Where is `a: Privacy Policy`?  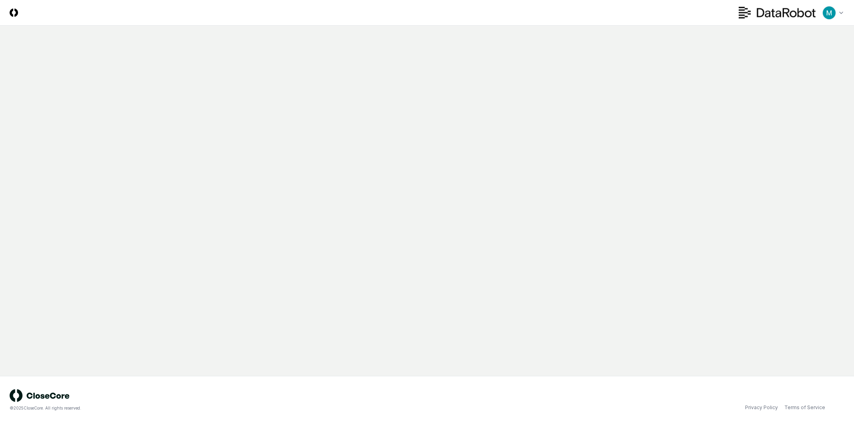
a: Privacy Policy is located at coordinates (762, 407).